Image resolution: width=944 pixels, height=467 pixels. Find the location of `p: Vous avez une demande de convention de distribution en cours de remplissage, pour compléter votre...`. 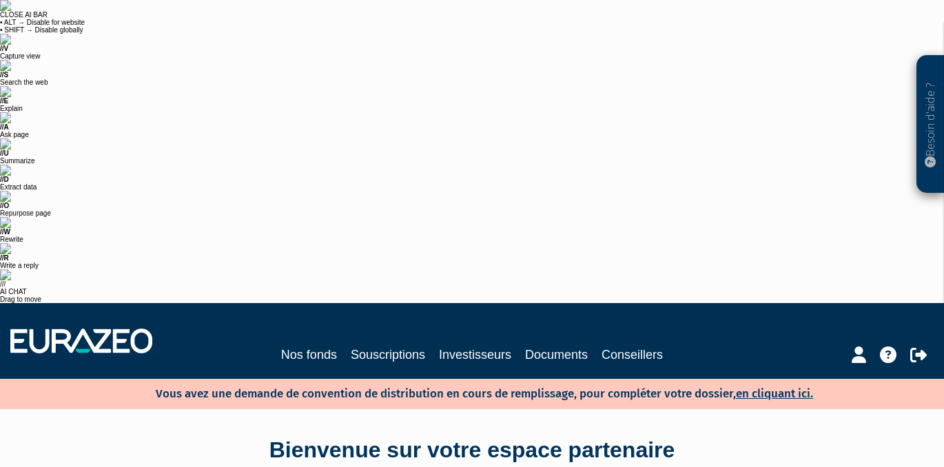

p: Vous avez une demande de convention de distribution en cours de remplissage, pour compléter votre... is located at coordinates (464, 392).